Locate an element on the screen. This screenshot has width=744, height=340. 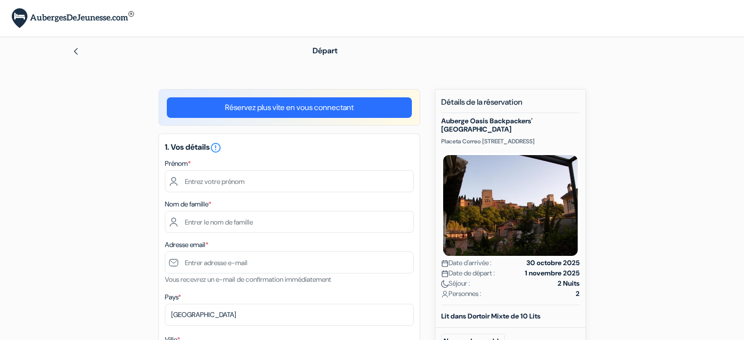
span: Départ is located at coordinates (325, 50).